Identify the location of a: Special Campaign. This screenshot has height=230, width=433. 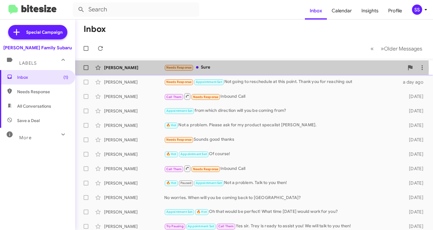
(38, 32).